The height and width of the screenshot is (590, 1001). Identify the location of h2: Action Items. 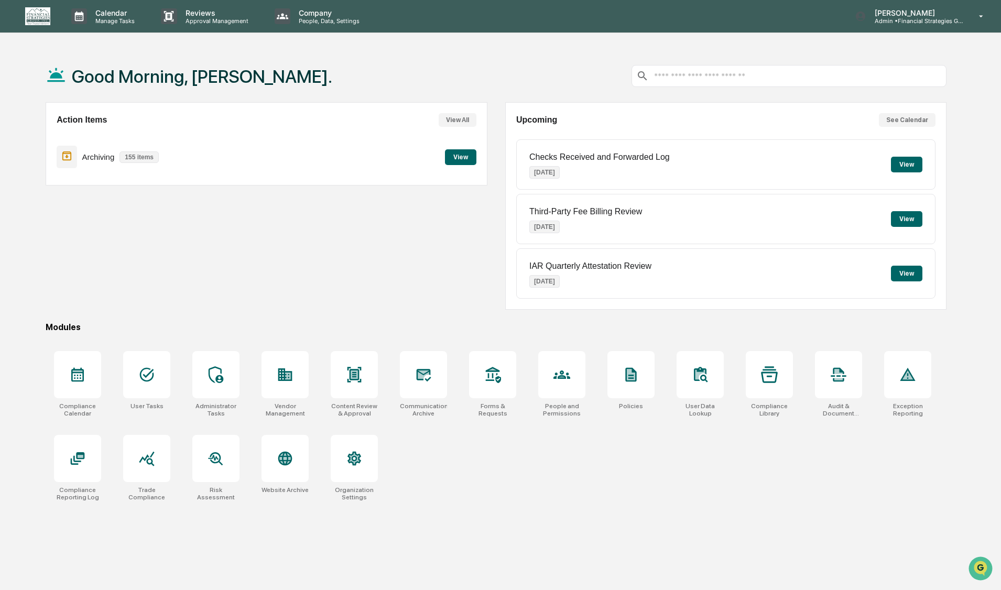
(82, 120).